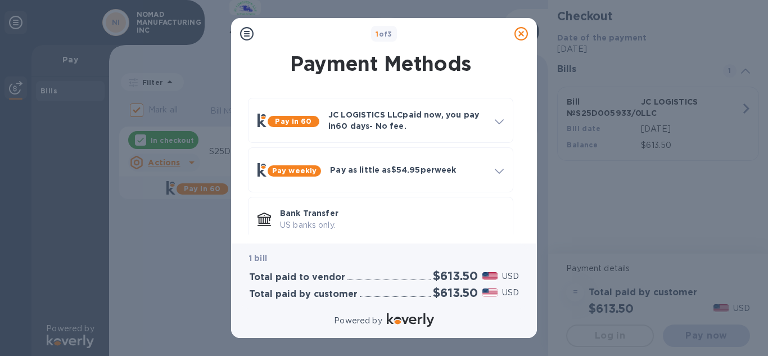  What do you see at coordinates (381, 64) in the screenshot?
I see `h1: Payment Methods` at bounding box center [381, 64].